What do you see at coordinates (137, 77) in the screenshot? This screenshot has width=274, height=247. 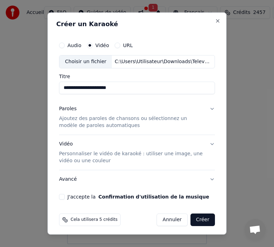 I see `label: Titre` at bounding box center [137, 77].